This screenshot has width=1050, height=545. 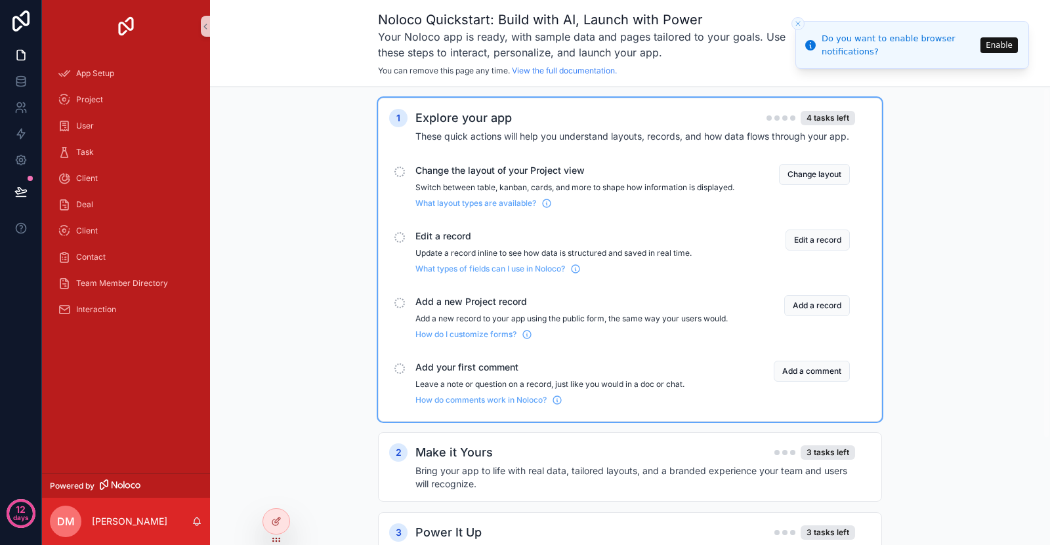 What do you see at coordinates (126, 257) in the screenshot?
I see `a: Contact` at bounding box center [126, 257].